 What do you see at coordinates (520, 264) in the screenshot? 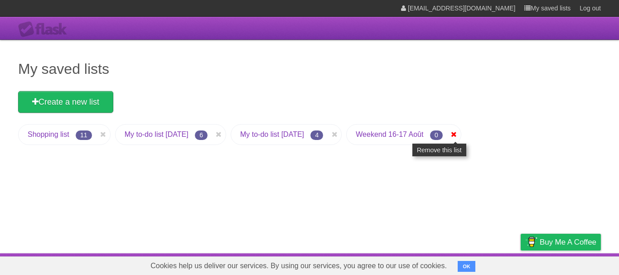
I see `a: Privacy` at bounding box center [520, 264].